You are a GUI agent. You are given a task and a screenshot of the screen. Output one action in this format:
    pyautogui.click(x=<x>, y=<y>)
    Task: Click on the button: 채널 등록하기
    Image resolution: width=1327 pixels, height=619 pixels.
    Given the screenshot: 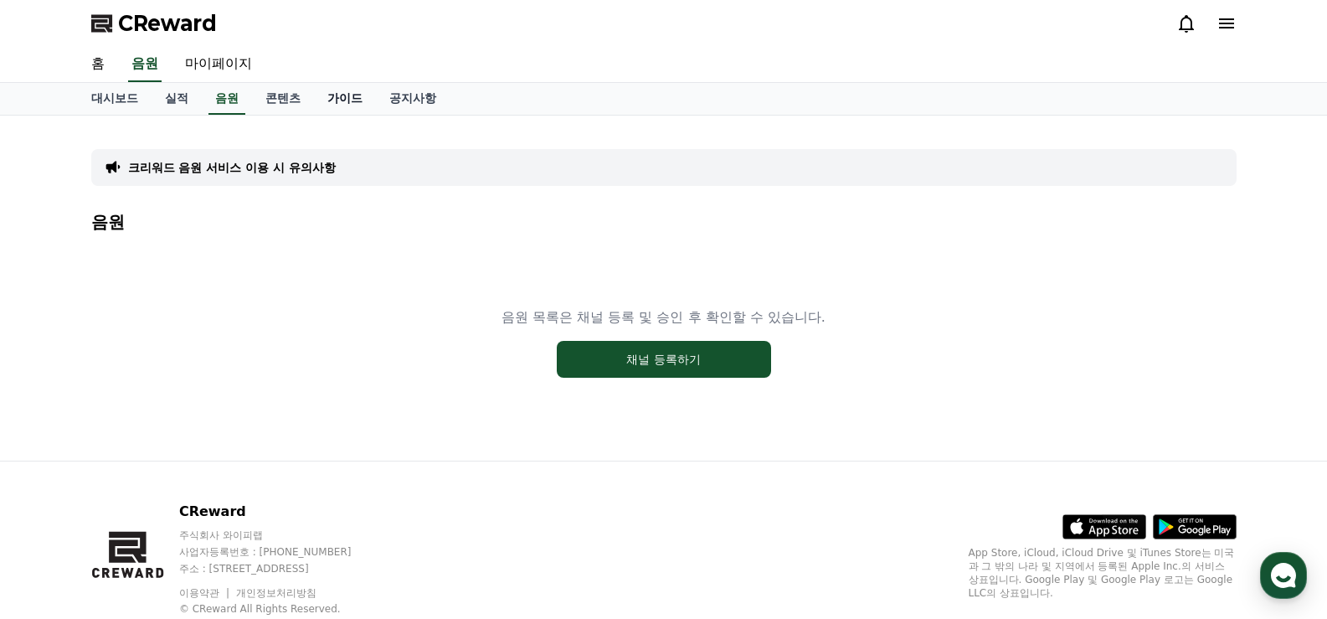 What is the action you would take?
    pyautogui.click(x=664, y=359)
    